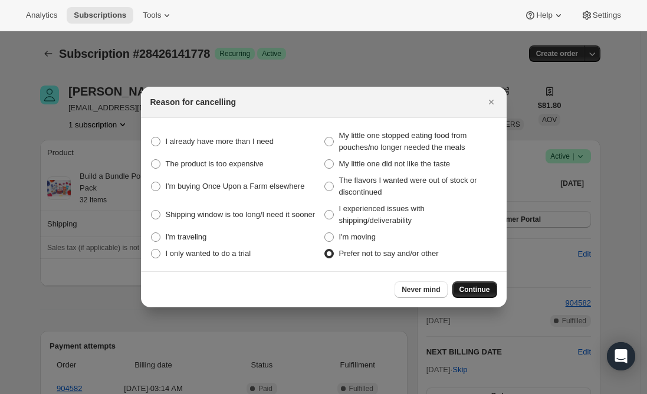  I want to click on span: Subscriptions, so click(100, 15).